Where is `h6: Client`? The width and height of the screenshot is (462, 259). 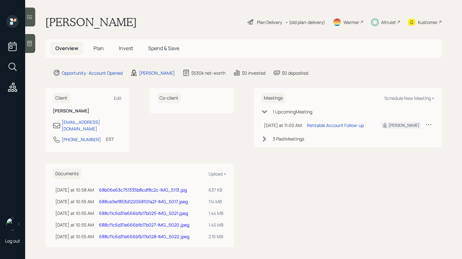 h6: Client is located at coordinates (61, 98).